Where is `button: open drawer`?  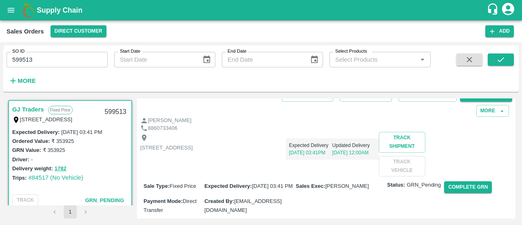
button: open drawer is located at coordinates (11, 10).